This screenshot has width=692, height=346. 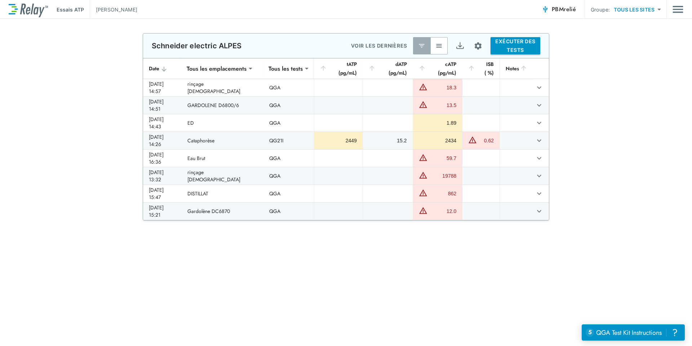 What do you see at coordinates (422, 46) in the screenshot?
I see `img: Dernier` at bounding box center [422, 46].